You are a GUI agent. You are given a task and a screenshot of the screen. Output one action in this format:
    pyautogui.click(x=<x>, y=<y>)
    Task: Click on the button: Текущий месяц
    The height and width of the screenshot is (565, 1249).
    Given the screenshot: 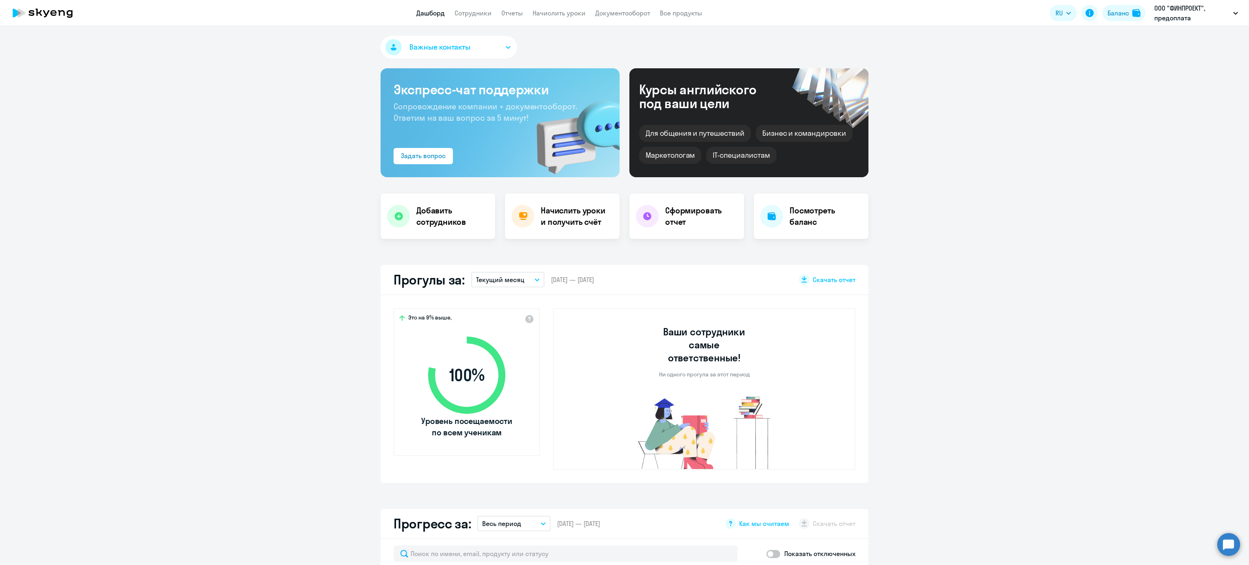 What is the action you would take?
    pyautogui.click(x=508, y=280)
    